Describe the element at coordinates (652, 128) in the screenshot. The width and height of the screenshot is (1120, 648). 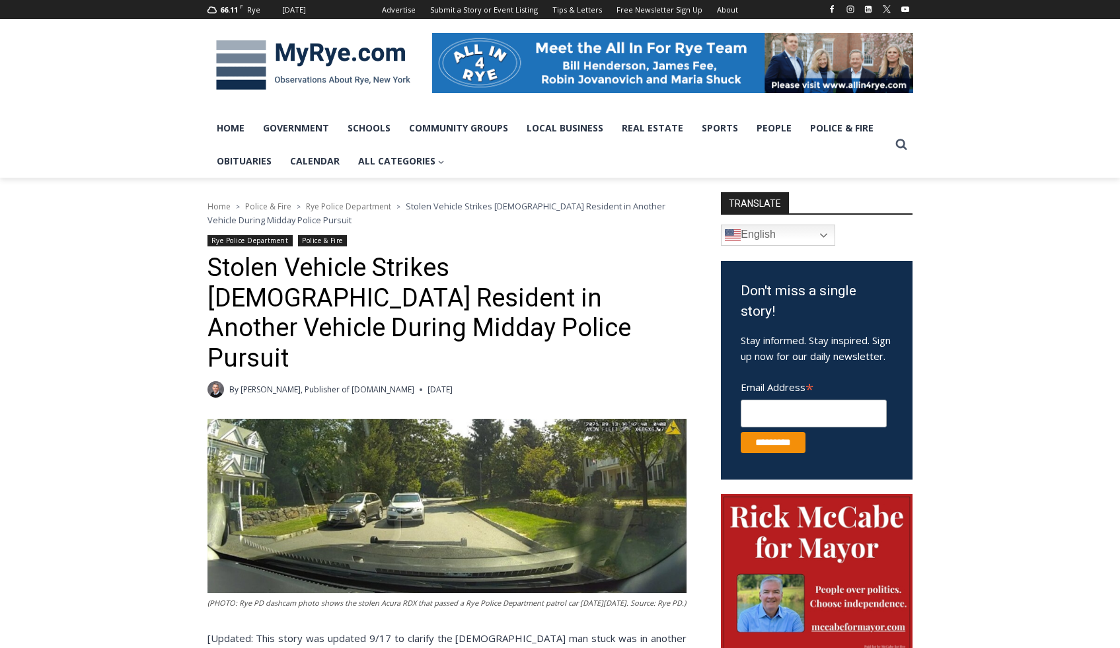
I see `a: Real Estate` at that location.